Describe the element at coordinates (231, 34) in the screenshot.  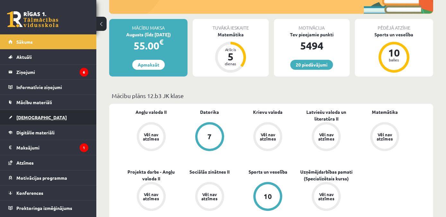
I see `div: Matemātika` at that location.